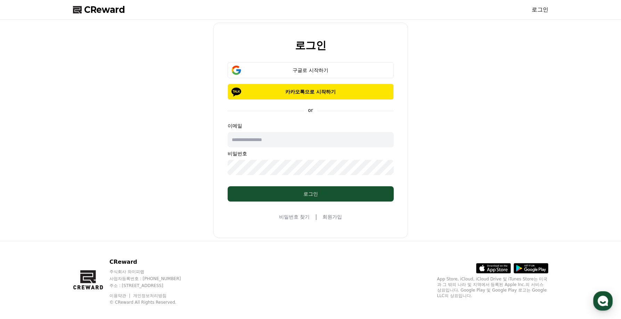 The height and width of the screenshot is (319, 621). What do you see at coordinates (152, 272) in the screenshot?
I see `p: 주식회사 와이피랩` at bounding box center [152, 272].